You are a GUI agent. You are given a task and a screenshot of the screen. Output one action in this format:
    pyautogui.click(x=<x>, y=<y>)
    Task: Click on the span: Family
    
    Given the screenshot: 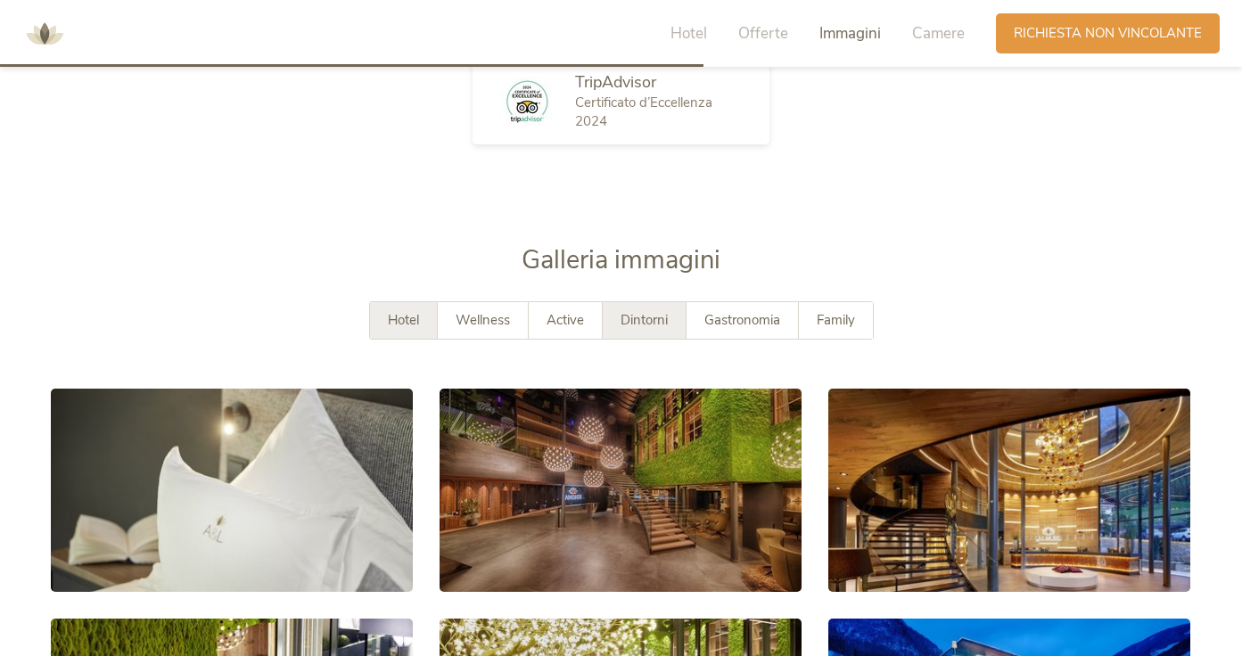 What is the action you would take?
    pyautogui.click(x=835, y=320)
    